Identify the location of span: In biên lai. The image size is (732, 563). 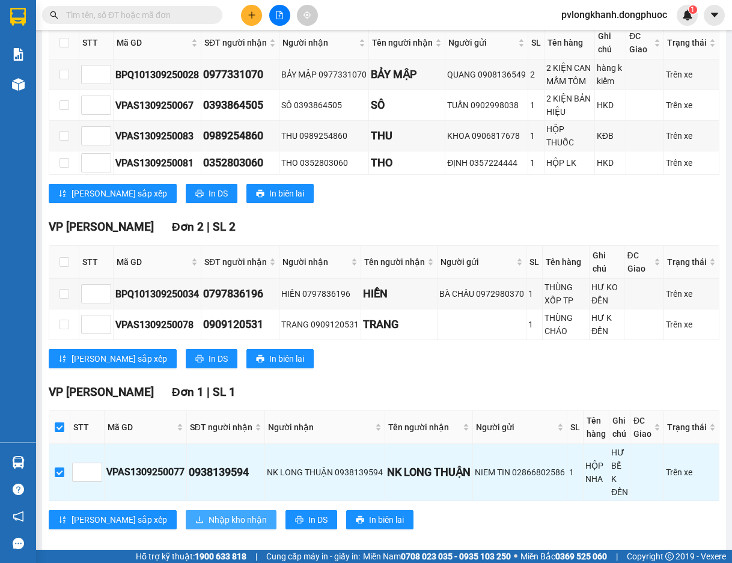
(286, 193).